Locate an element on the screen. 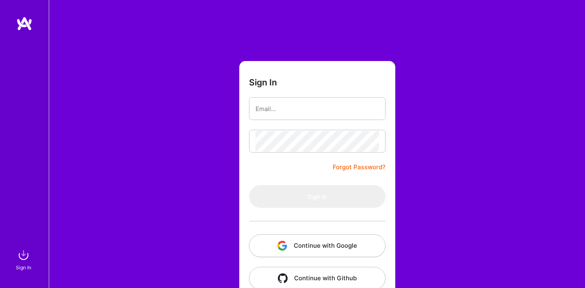  input: Email... is located at coordinates (317, 108).